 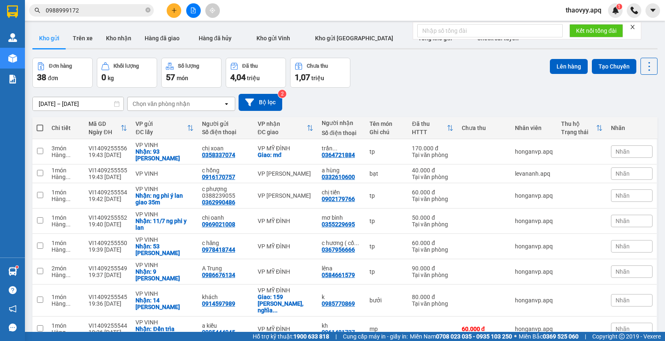 What do you see at coordinates (162, 38) in the screenshot?
I see `button: Hàng đã giao` at bounding box center [162, 38].